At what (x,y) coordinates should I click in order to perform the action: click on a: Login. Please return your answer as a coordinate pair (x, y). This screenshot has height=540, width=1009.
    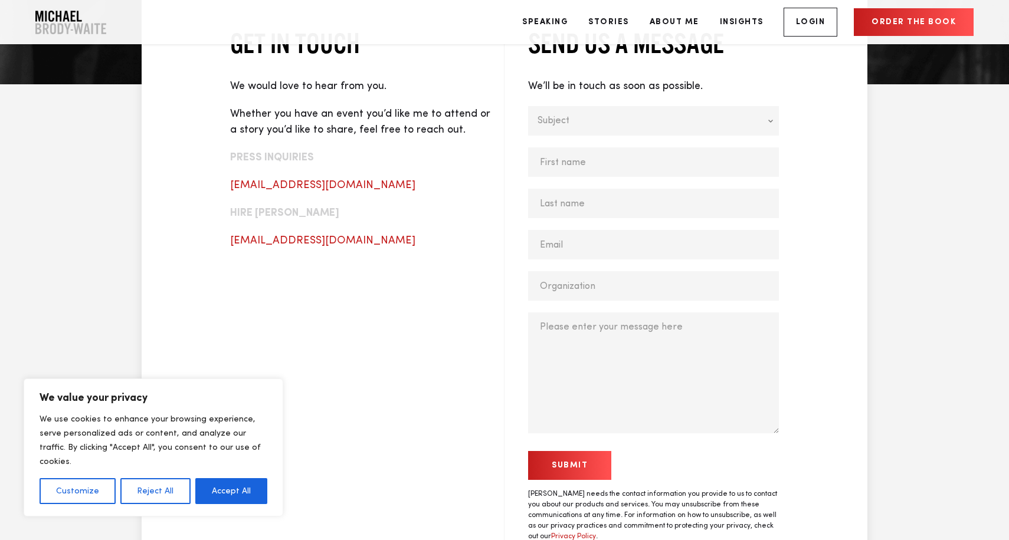
    Looking at the image, I should click on (810, 22).